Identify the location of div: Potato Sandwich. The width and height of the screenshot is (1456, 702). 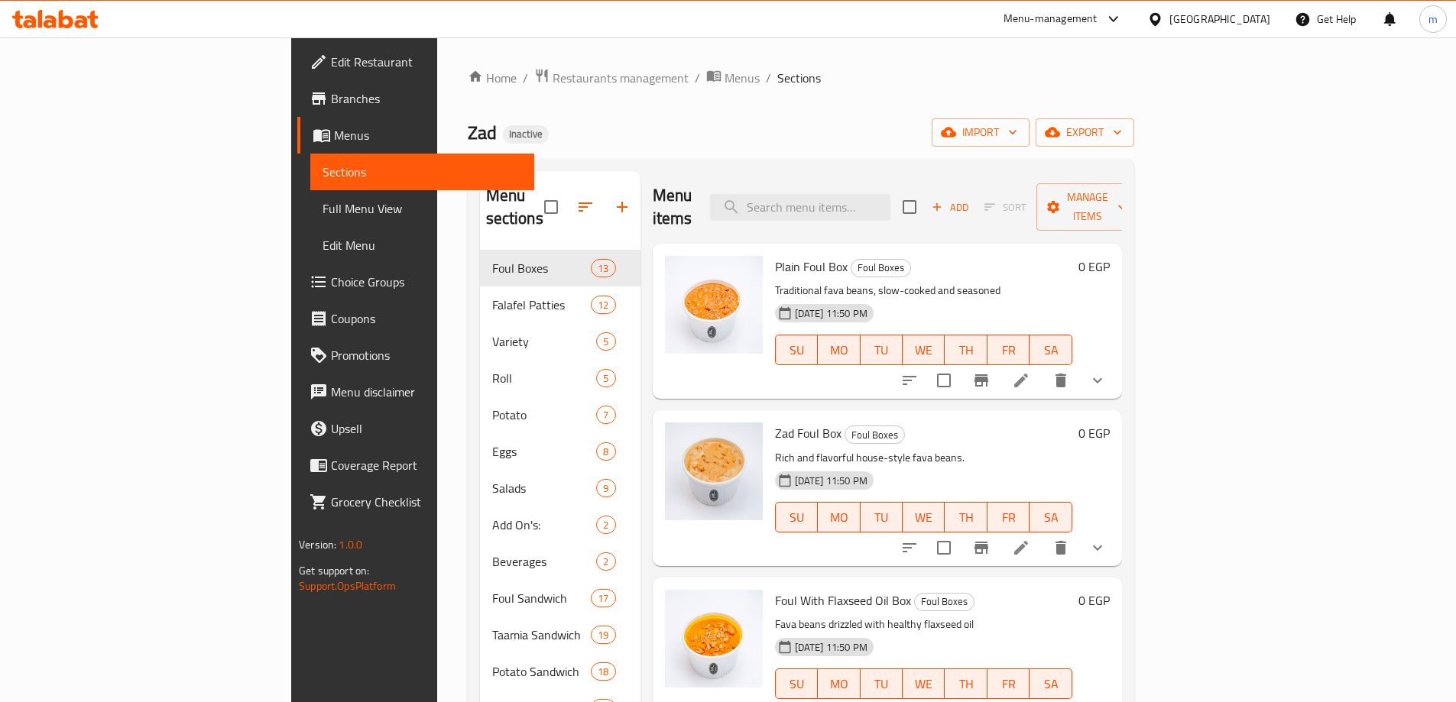
(542, 672).